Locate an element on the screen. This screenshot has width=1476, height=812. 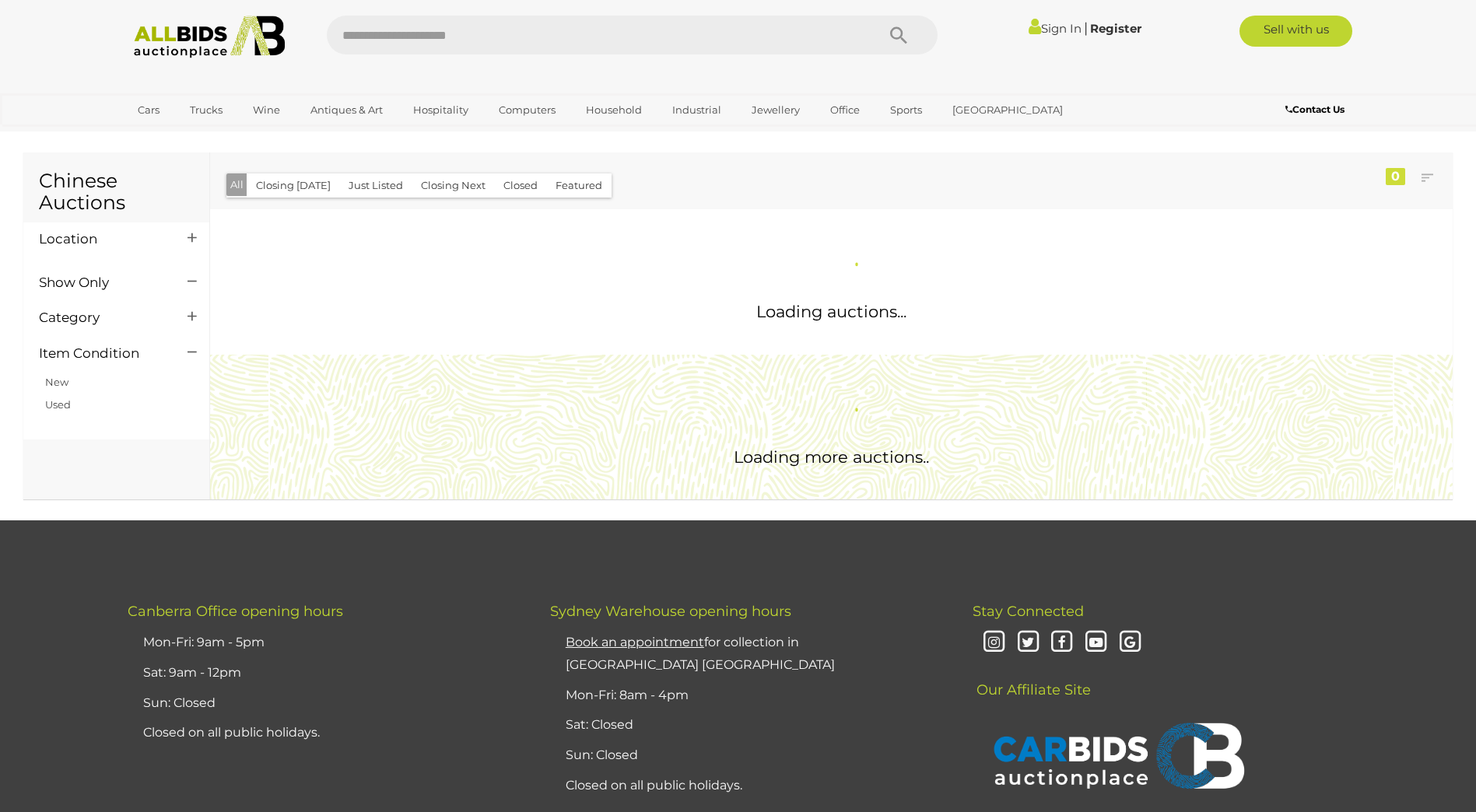
a: Antiques & Art is located at coordinates (346, 109).